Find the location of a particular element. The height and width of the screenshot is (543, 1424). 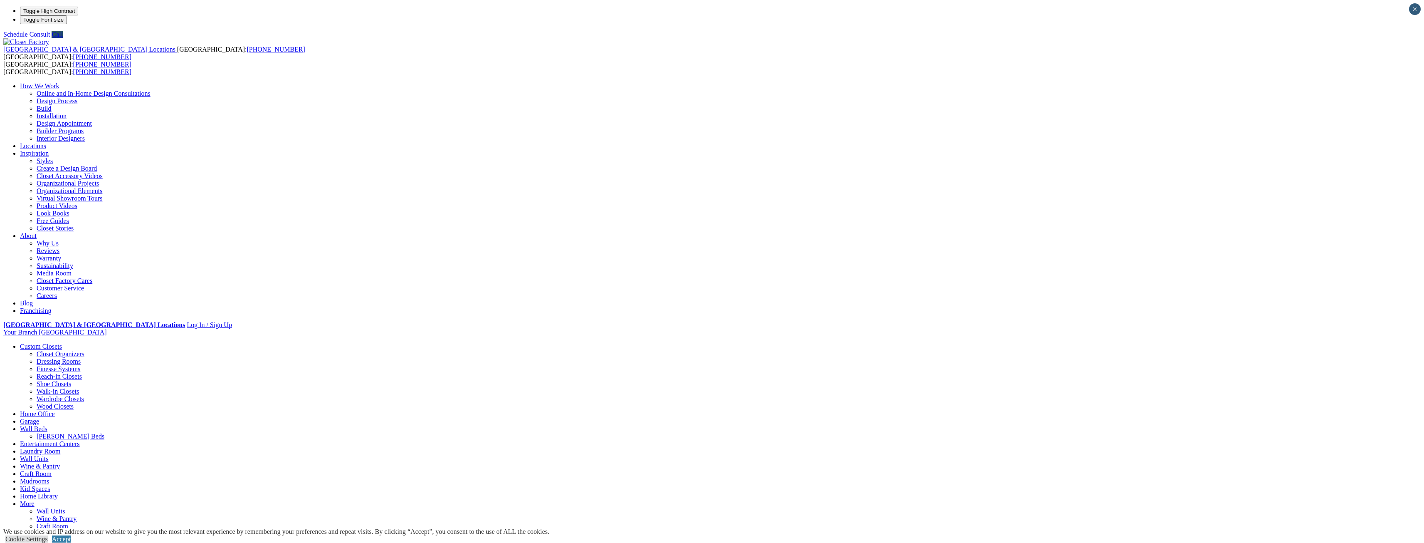

a: Interior Designers is located at coordinates (61, 138).